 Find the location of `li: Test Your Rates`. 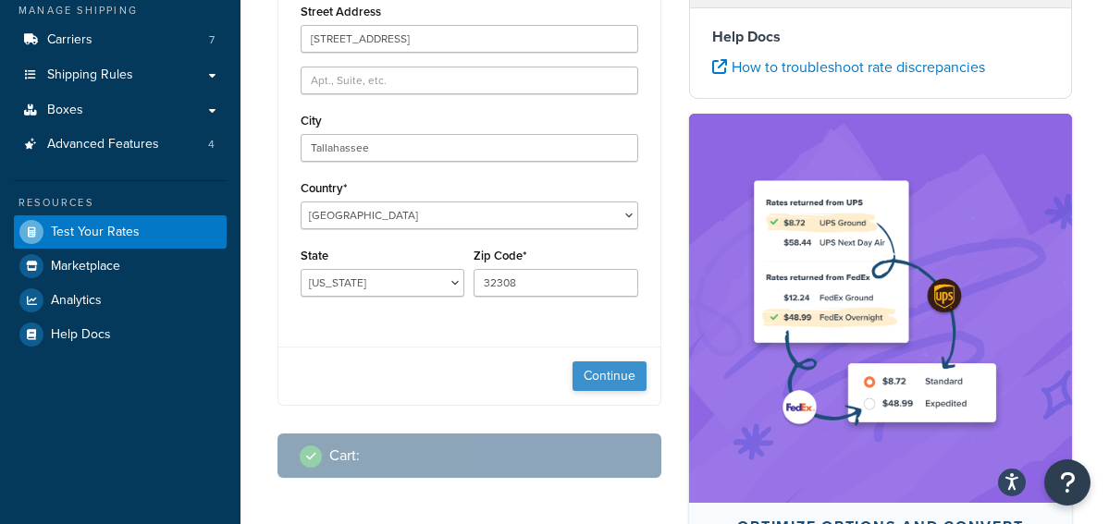

li: Test Your Rates is located at coordinates (120, 232).